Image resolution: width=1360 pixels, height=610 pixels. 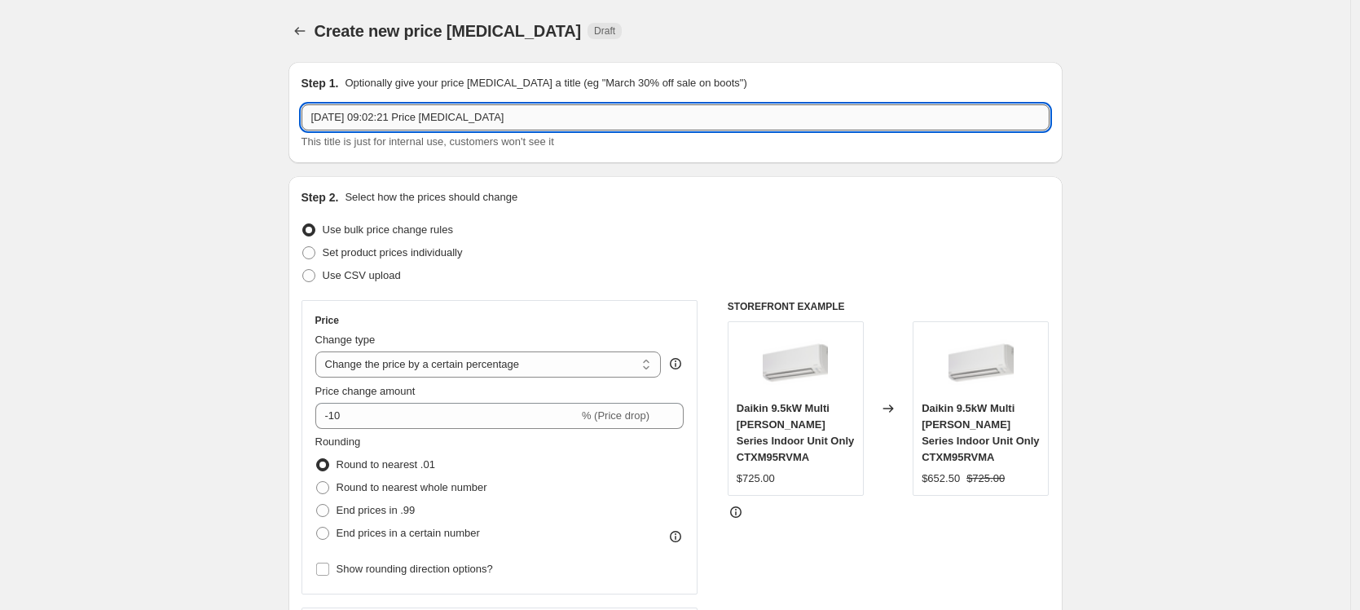 What do you see at coordinates (415, 568) in the screenshot?
I see `span: Show rounding direction options?` at bounding box center [415, 568].